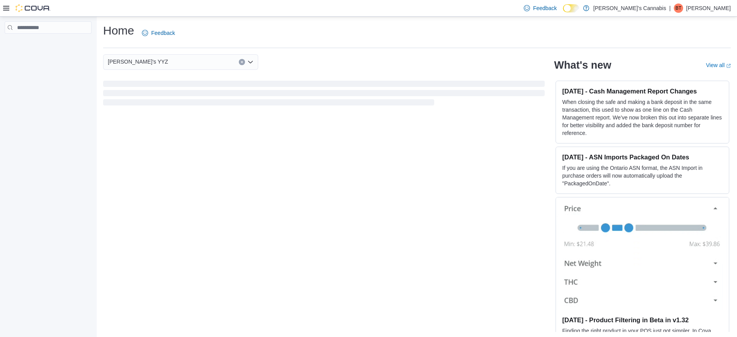 The image size is (737, 337). Describe the element at coordinates (251, 62) in the screenshot. I see `button: Open list of options` at that location.